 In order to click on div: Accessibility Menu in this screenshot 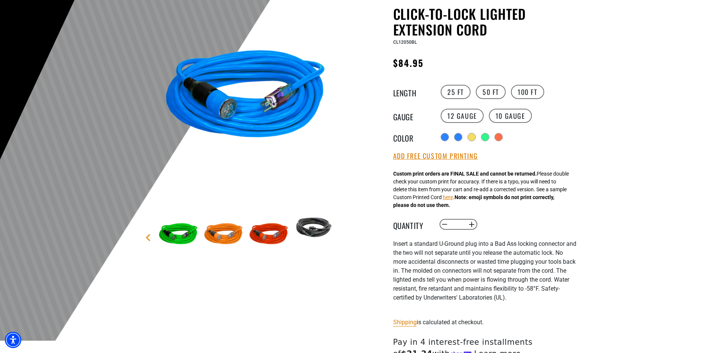, I will do `click(13, 340)`.